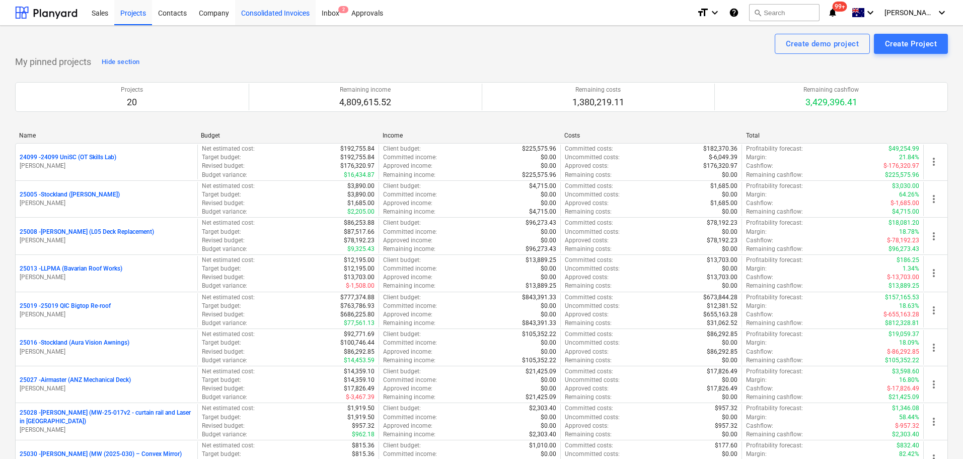  Describe the element at coordinates (909, 342) in the screenshot. I see `p: 18.09%` at that location.